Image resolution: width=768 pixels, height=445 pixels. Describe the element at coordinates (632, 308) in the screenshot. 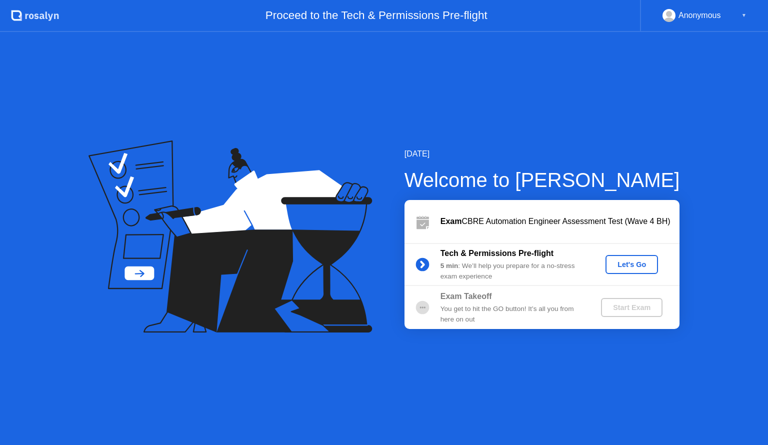

I see `div: Start Exam` at that location.